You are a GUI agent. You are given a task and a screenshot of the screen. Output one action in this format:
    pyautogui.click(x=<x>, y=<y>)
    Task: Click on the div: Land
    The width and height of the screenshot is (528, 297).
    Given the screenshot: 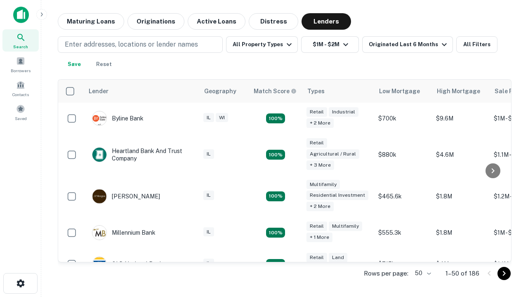 What is the action you would take?
    pyautogui.click(x=338, y=257)
    